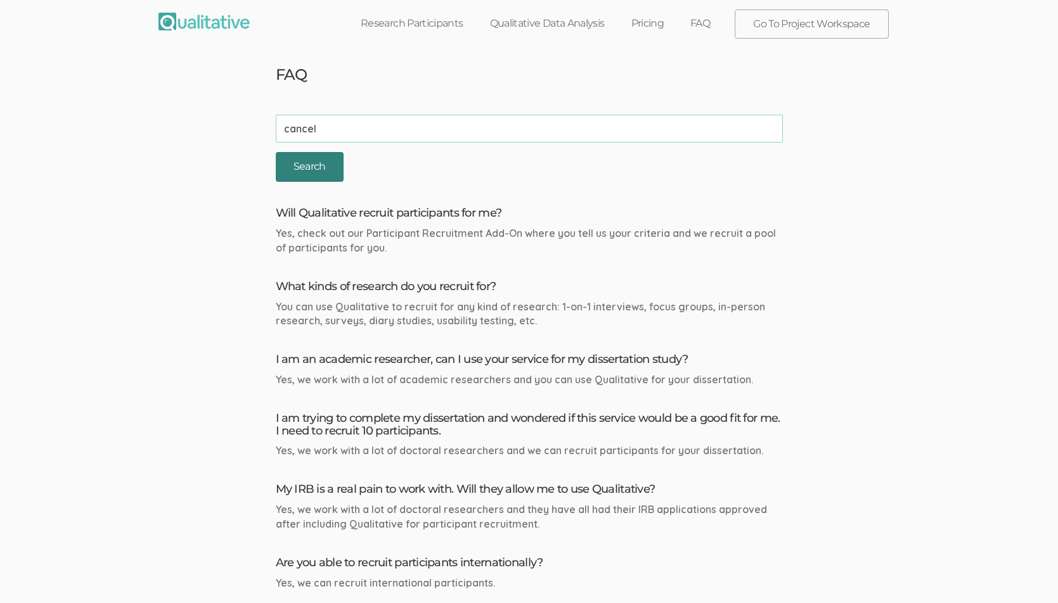 The height and width of the screenshot is (603, 1058). I want to click on div: Chat Widget, so click(1026, 573).